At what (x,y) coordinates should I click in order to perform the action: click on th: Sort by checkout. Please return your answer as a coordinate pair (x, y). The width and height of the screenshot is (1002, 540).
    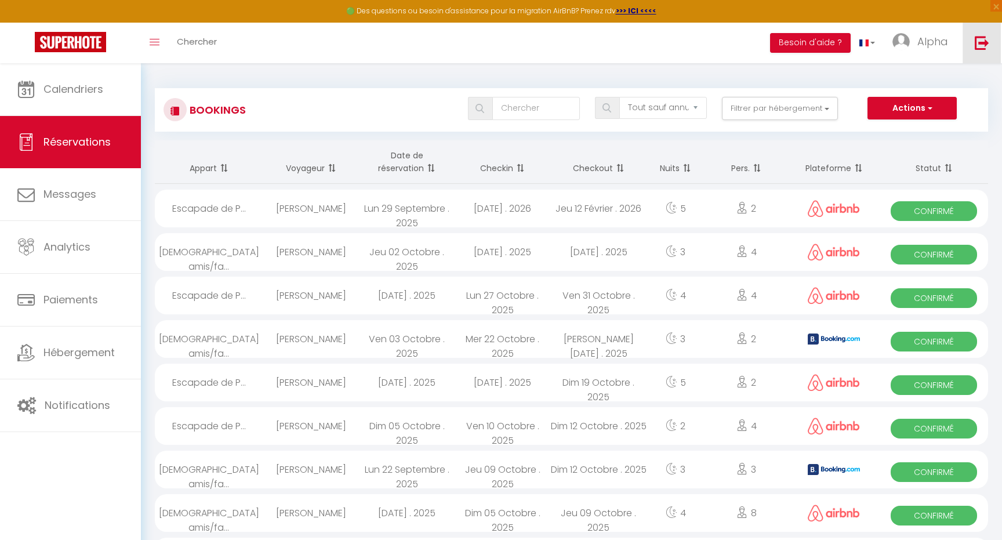
    Looking at the image, I should click on (598, 162).